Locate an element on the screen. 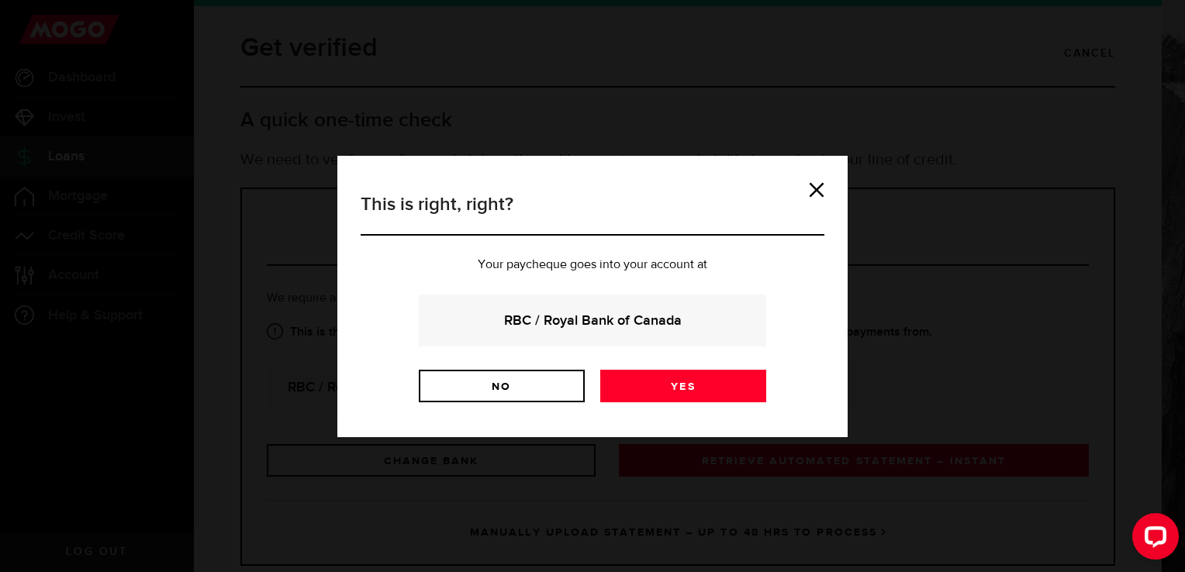 The width and height of the screenshot is (1185, 572). button: Open LiveChat chat widget is located at coordinates (36, 29).